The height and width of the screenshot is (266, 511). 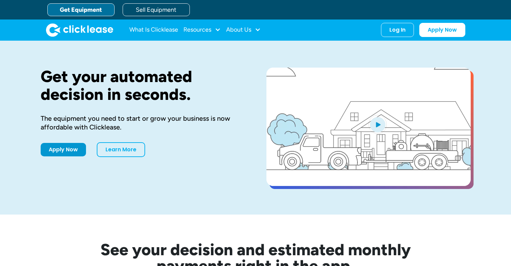 What do you see at coordinates (143, 85) in the screenshot?
I see `h1: Get your automated decision in seconds.` at bounding box center [143, 85].